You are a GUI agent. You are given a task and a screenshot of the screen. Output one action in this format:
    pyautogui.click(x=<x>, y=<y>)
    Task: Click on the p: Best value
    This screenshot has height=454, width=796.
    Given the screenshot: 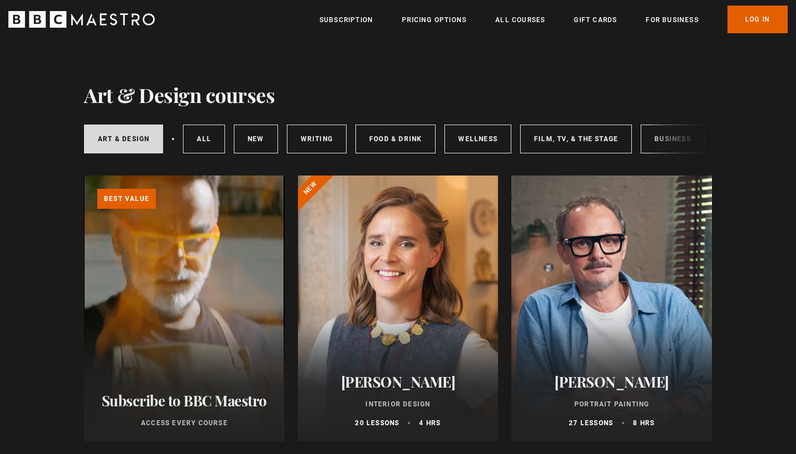 What is the action you would take?
    pyautogui.click(x=127, y=199)
    